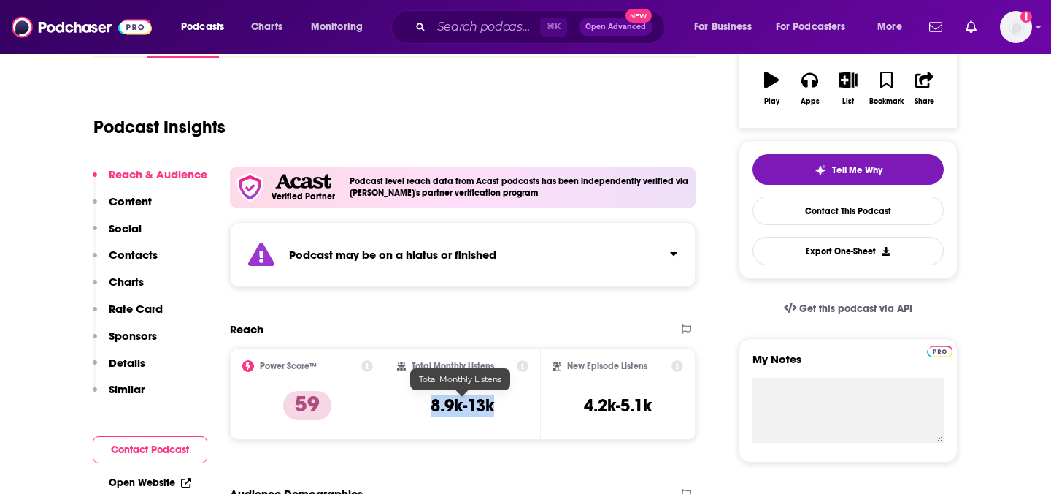  Describe the element at coordinates (857, 170) in the screenshot. I see `span: Tell Me Why` at that location.